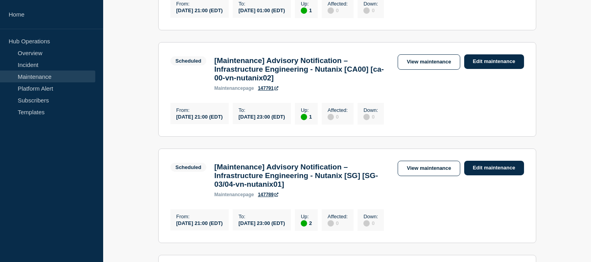  Describe the element at coordinates (307, 223) in the screenshot. I see `div: 2` at that location.